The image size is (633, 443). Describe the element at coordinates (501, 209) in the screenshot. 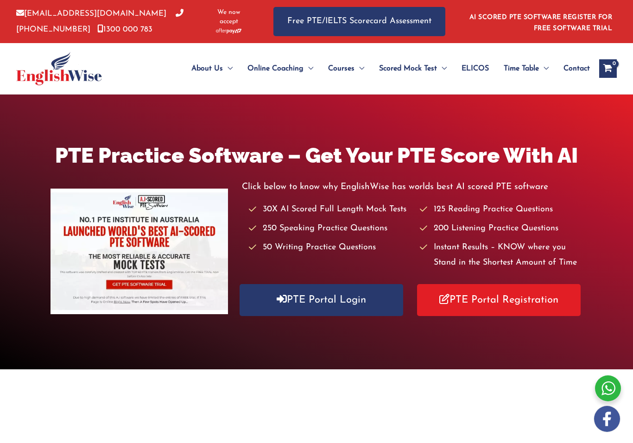

I see `li: 125 Reading Practice Questions` at that location.